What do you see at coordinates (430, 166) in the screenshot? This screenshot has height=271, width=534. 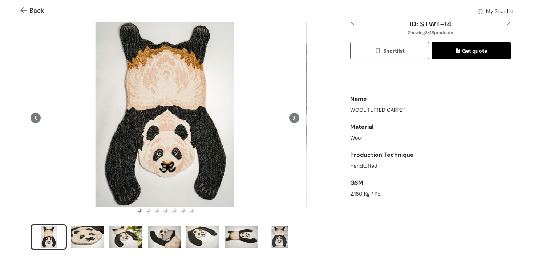 I see `div: Handtufted` at bounding box center [430, 166].